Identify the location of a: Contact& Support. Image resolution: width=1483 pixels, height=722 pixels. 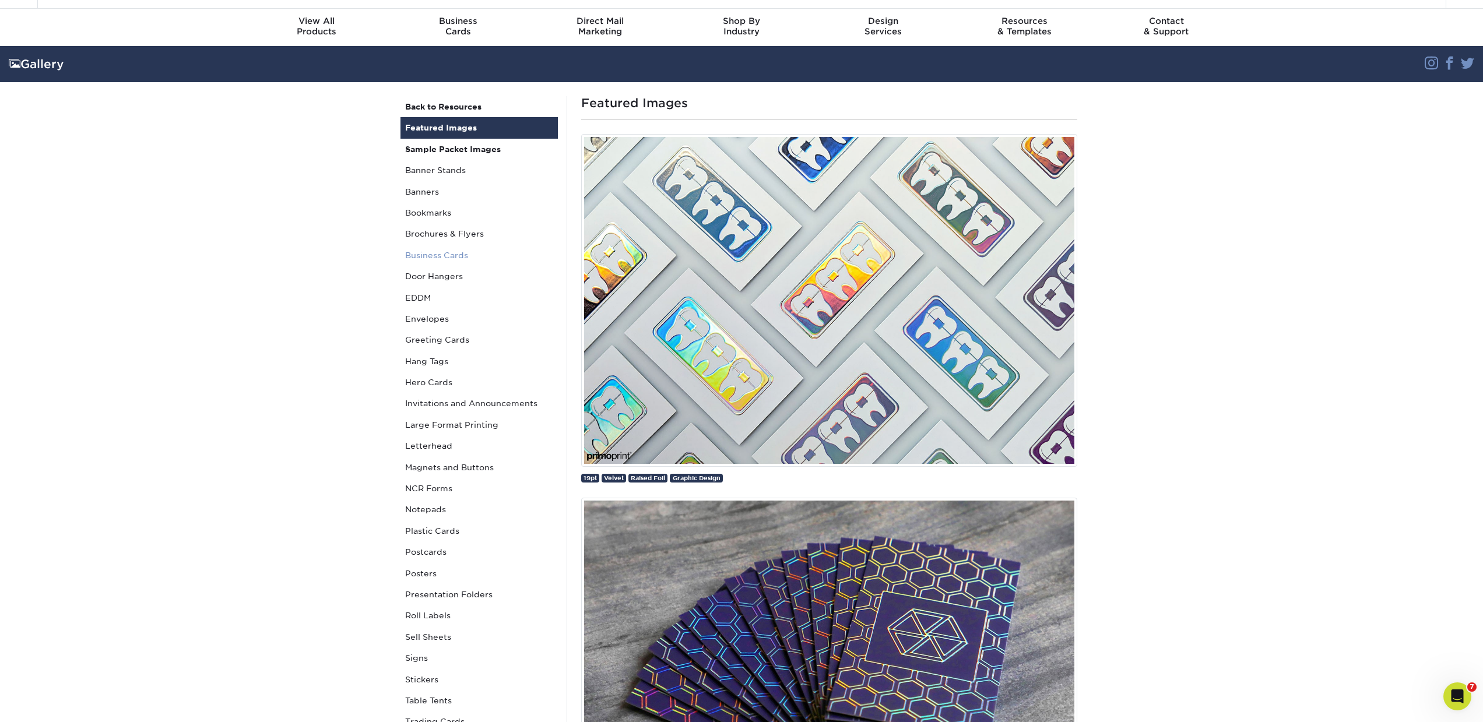
(1166, 27).